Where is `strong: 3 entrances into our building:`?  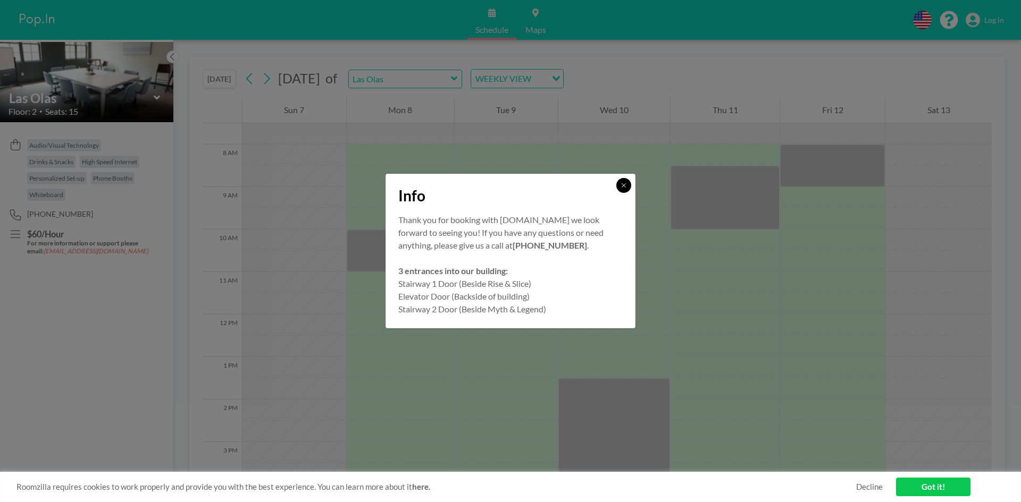 strong: 3 entrances into our building: is located at coordinates (453, 271).